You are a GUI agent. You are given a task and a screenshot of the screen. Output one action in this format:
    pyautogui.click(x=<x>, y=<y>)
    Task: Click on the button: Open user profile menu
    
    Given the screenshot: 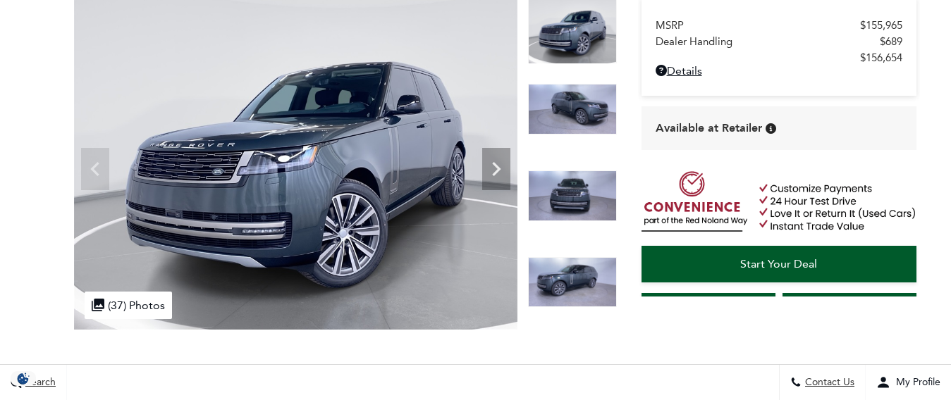 What is the action you would take?
    pyautogui.click(x=908, y=383)
    